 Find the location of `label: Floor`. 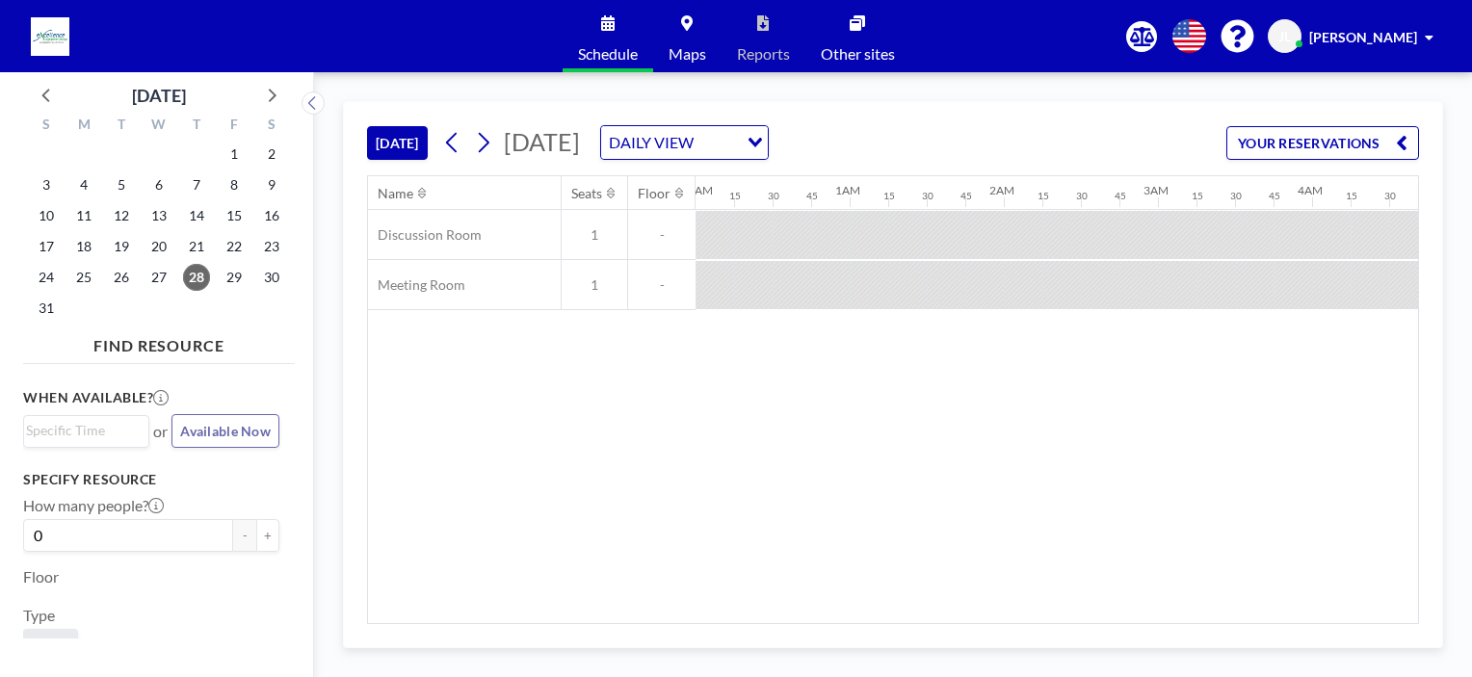

label: Floor is located at coordinates (40, 577).